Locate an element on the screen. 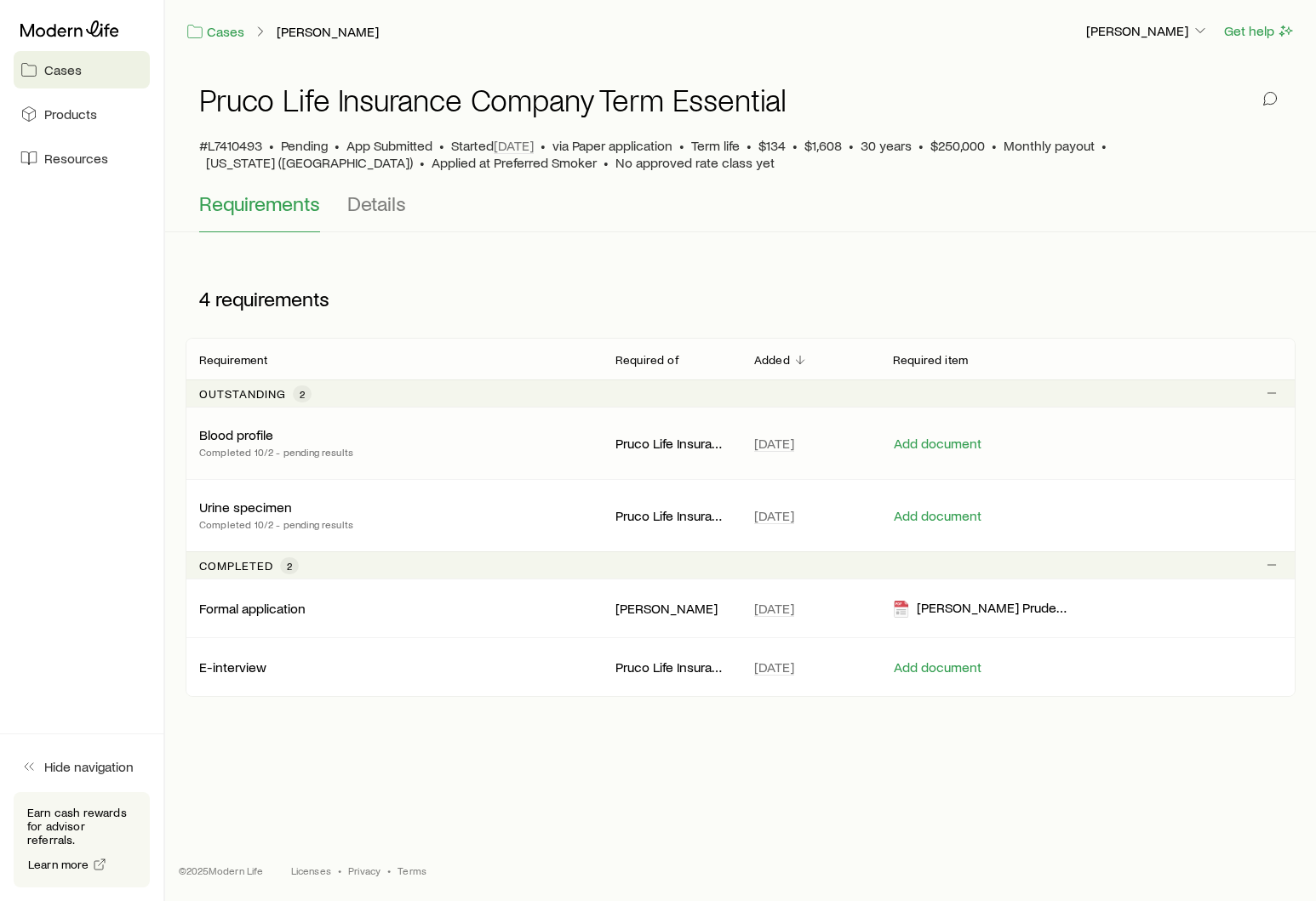  a: Terms is located at coordinates (412, 870).